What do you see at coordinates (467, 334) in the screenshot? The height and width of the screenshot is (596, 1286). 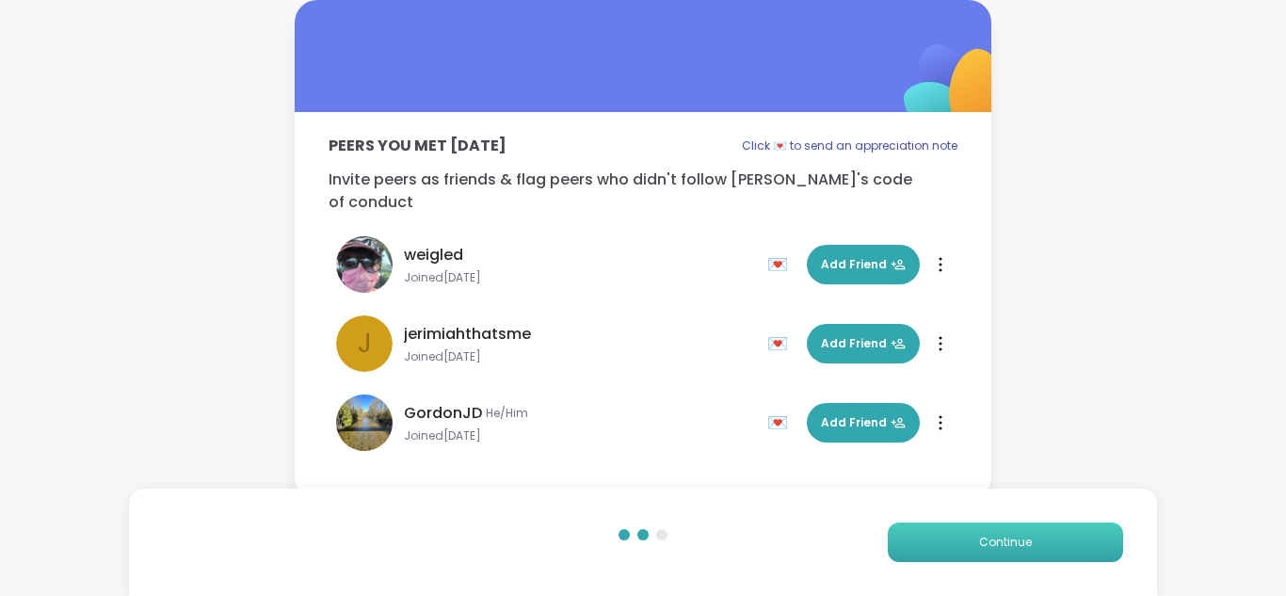 I see `span: jerimiahthatsme` at bounding box center [467, 334].